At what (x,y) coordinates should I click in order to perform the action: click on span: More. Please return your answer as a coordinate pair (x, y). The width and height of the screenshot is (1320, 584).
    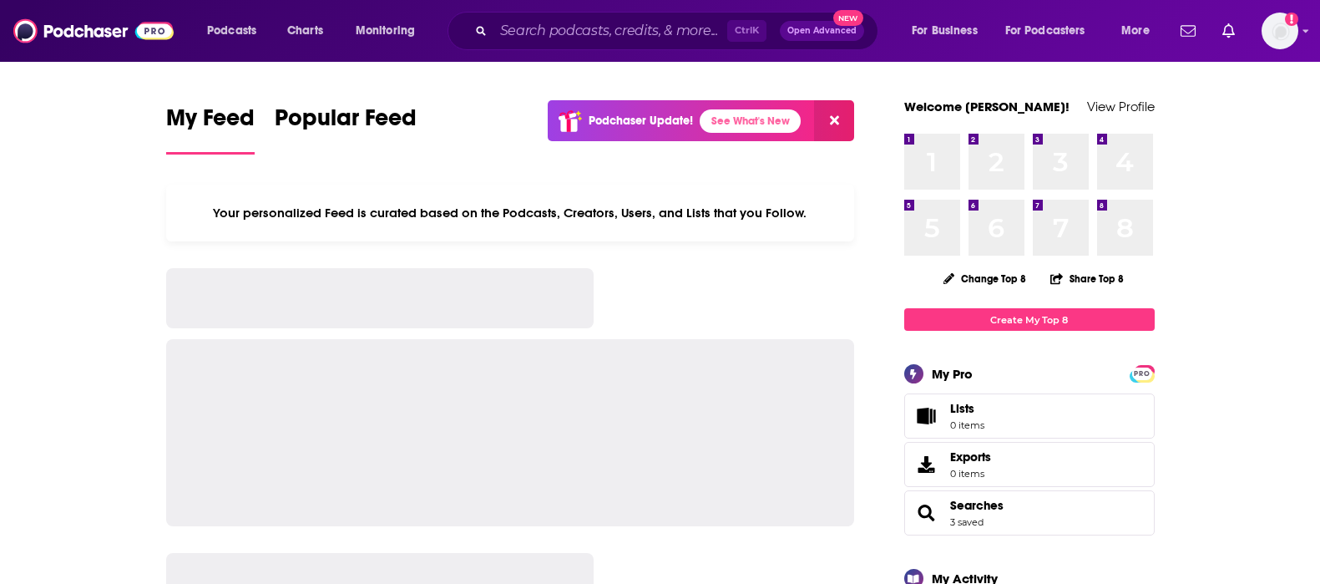
    Looking at the image, I should click on (1135, 31).